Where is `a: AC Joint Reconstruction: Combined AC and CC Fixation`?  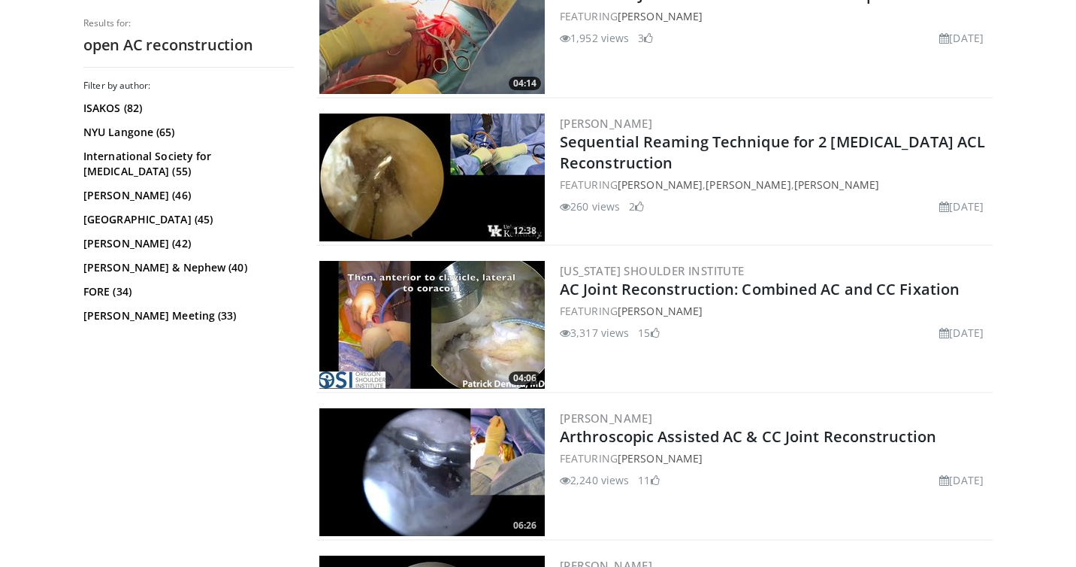
a: AC Joint Reconstruction: Combined AC and CC Fixation is located at coordinates (760, 289).